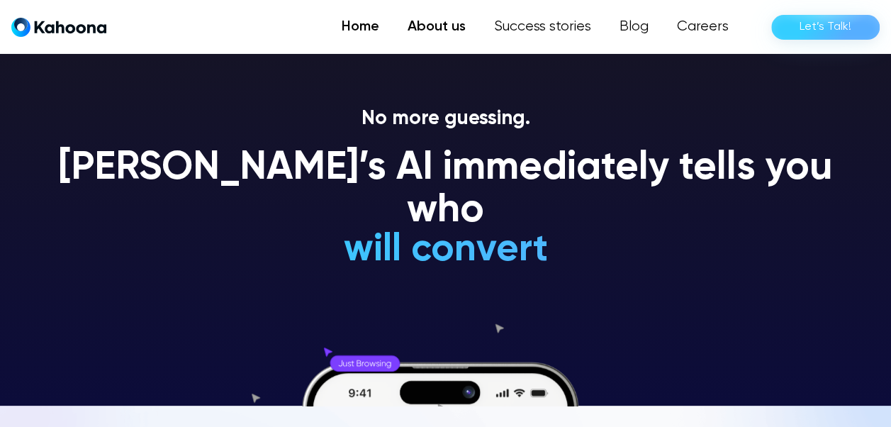  I want to click on a: Blog, so click(634, 27).